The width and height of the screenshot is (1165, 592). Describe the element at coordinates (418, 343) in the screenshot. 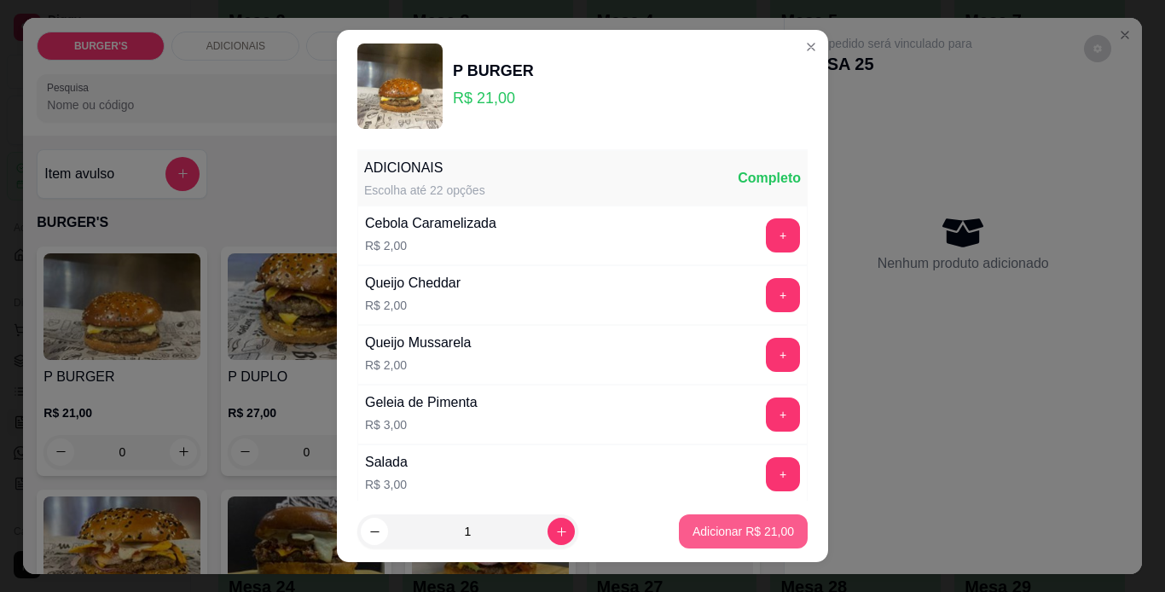

I see `div: Queijo Mussarela` at that location.